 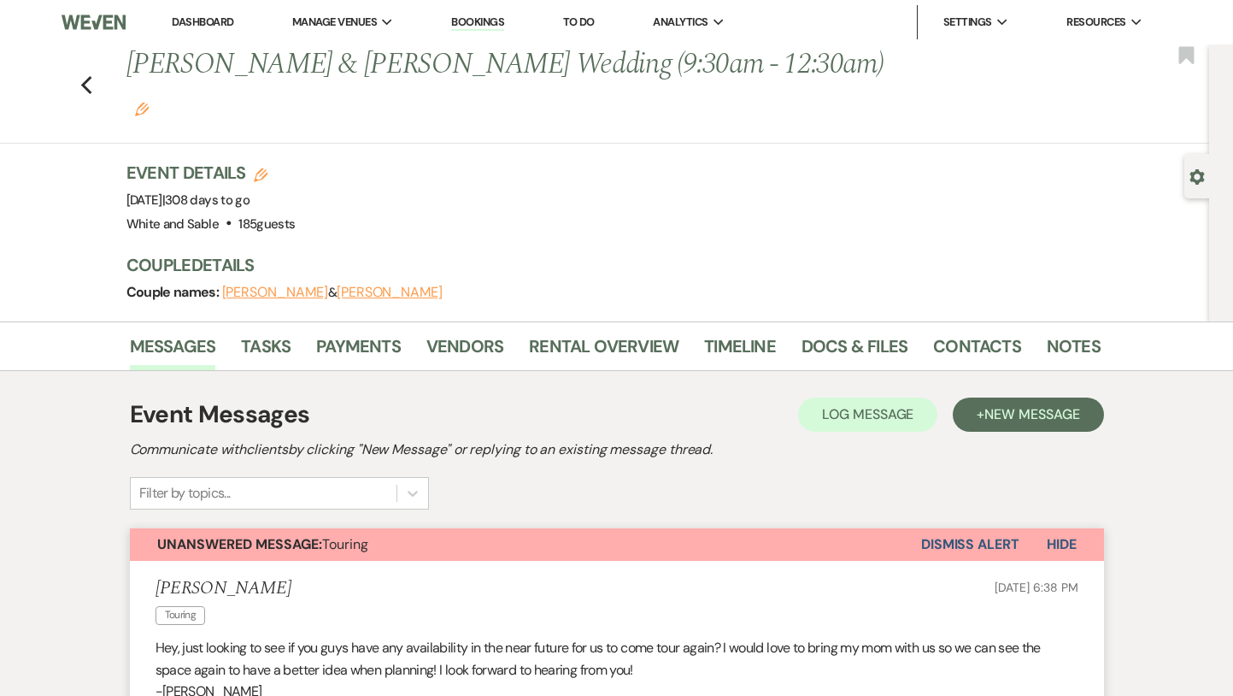 I want to click on span: White and Sable, so click(x=173, y=224).